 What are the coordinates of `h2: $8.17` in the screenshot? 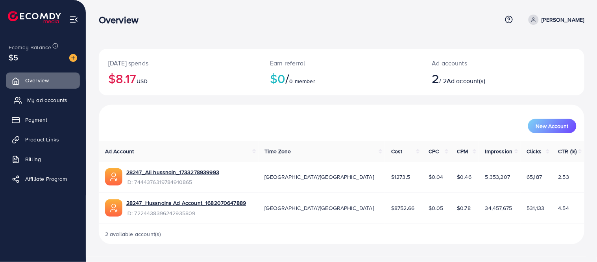 It's located at (179, 78).